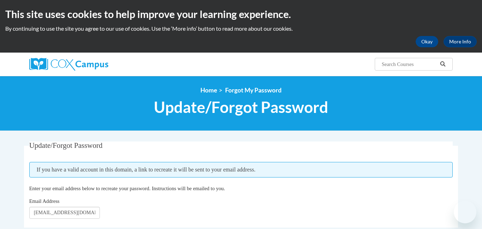 Image resolution: width=482 pixels, height=229 pixels. I want to click on a: Cox Campus, so click(96, 64).